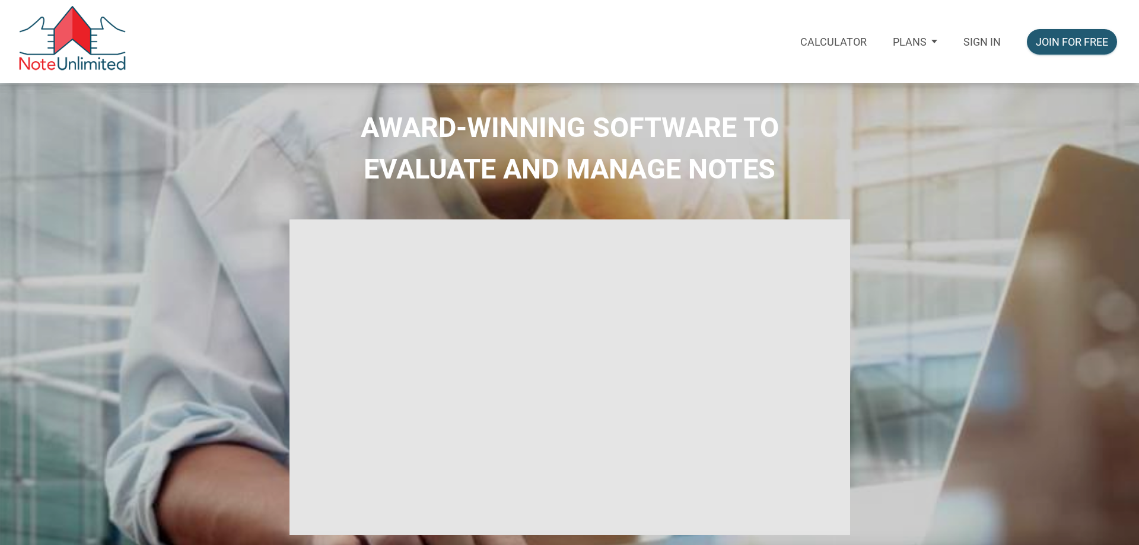 Image resolution: width=1139 pixels, height=545 pixels. What do you see at coordinates (1072, 42) in the screenshot?
I see `a: Join for free` at bounding box center [1072, 42].